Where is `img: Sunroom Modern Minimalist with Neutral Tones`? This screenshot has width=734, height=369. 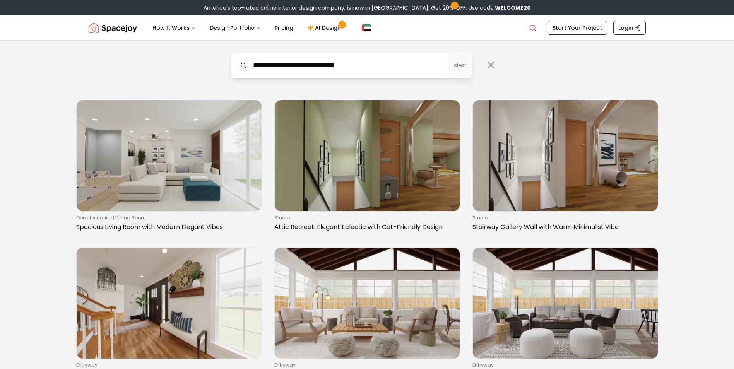 img: Sunroom Modern Minimalist with Neutral Tones is located at coordinates (367, 303).